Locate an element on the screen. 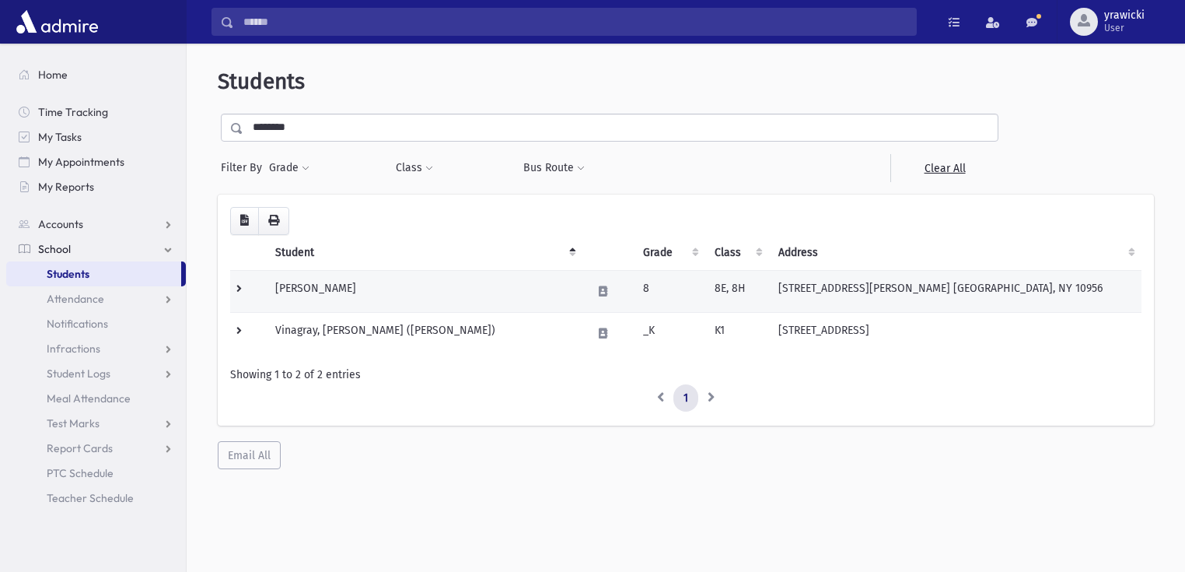  a: PTC Schedule is located at coordinates (96, 473).